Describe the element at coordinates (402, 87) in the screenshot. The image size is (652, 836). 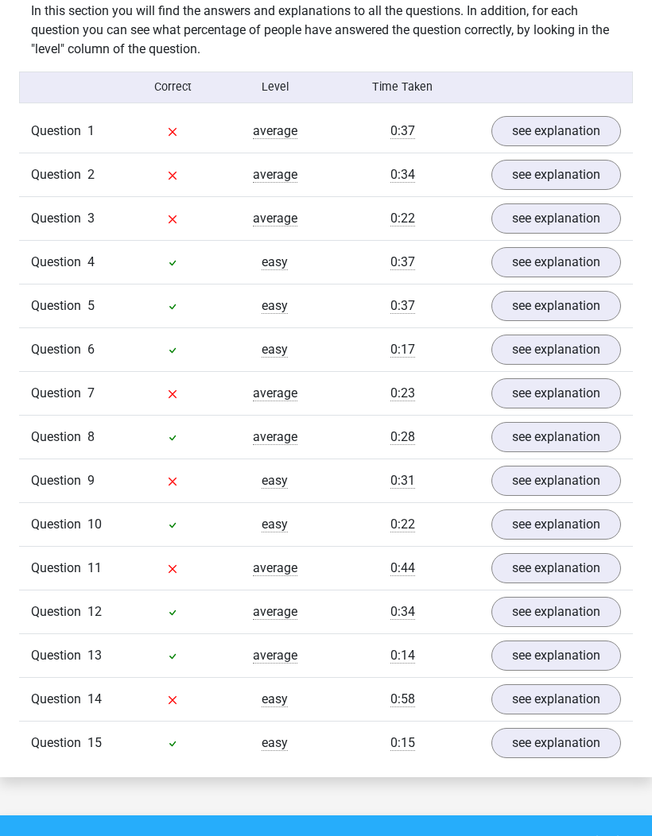
I see `div: Time Taken` at that location.